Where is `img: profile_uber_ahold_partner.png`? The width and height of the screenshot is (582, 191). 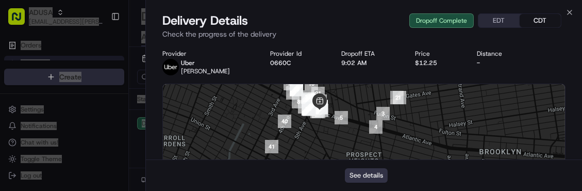
img: profile_uber_ahold_partner.png is located at coordinates (171, 67).